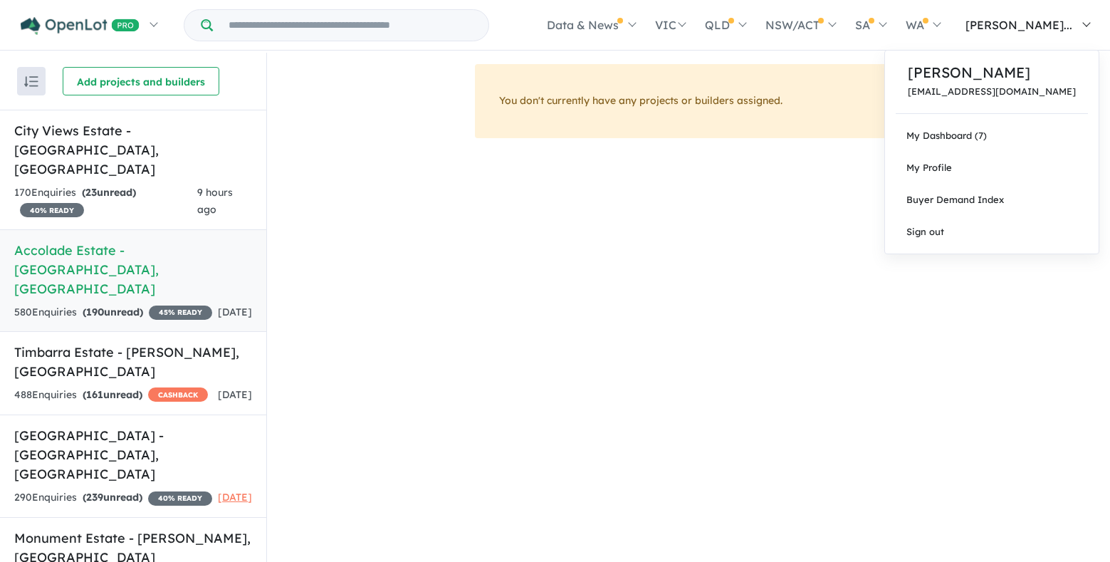 The image size is (1110, 562). Describe the element at coordinates (95, 312) in the screenshot. I see `span: 190` at that location.